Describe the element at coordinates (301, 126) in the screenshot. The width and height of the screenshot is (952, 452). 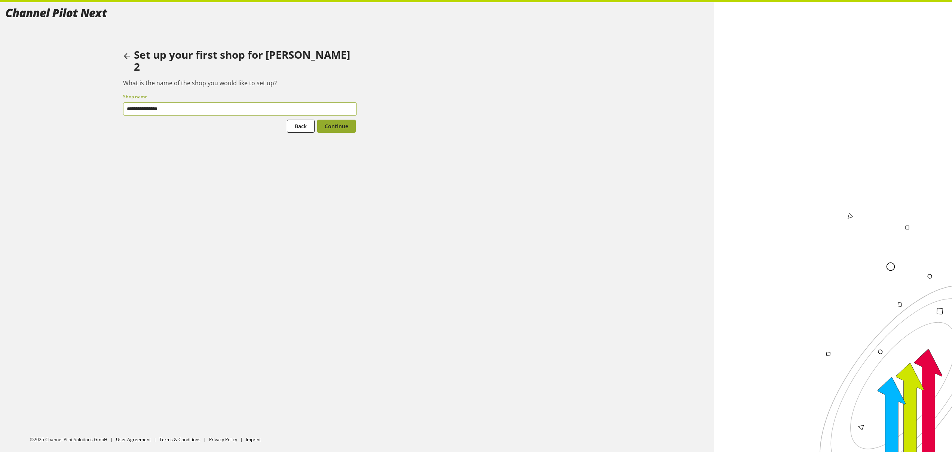
I see `span: Back` at that location.